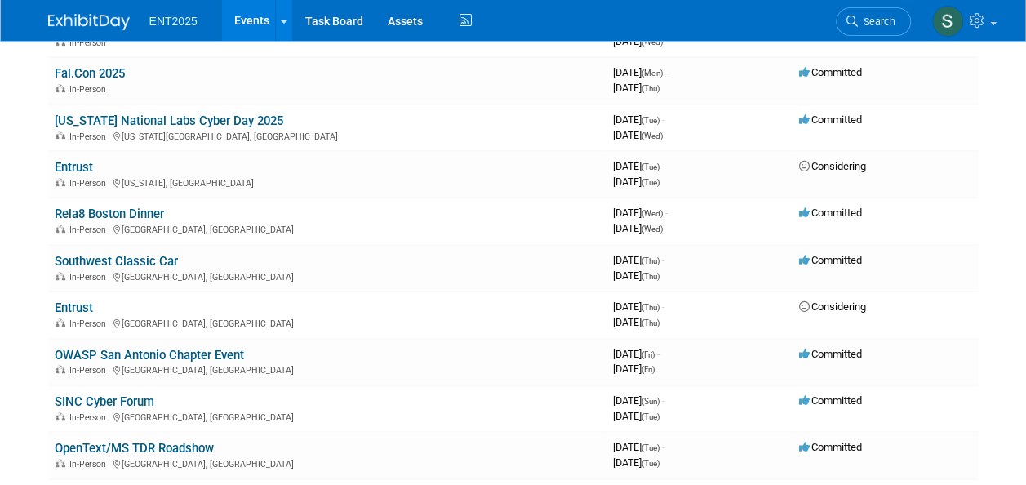  I want to click on span: ENT2025, so click(173, 21).